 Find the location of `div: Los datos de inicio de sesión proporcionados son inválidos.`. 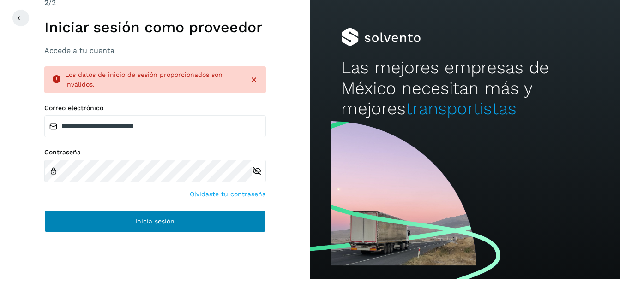

div: Los datos de inicio de sesión proporcionados son inválidos. is located at coordinates (153, 80).